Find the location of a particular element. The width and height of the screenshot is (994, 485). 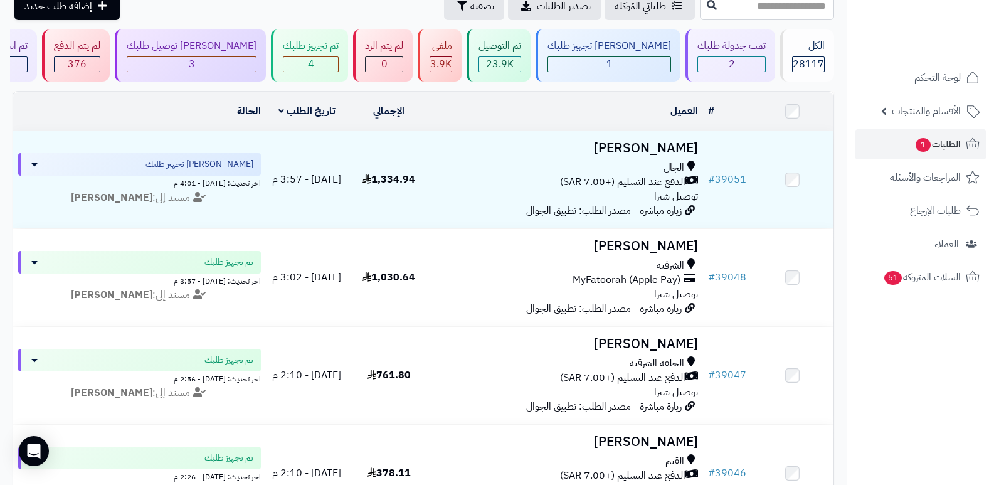

span: 4 is located at coordinates (311, 64).